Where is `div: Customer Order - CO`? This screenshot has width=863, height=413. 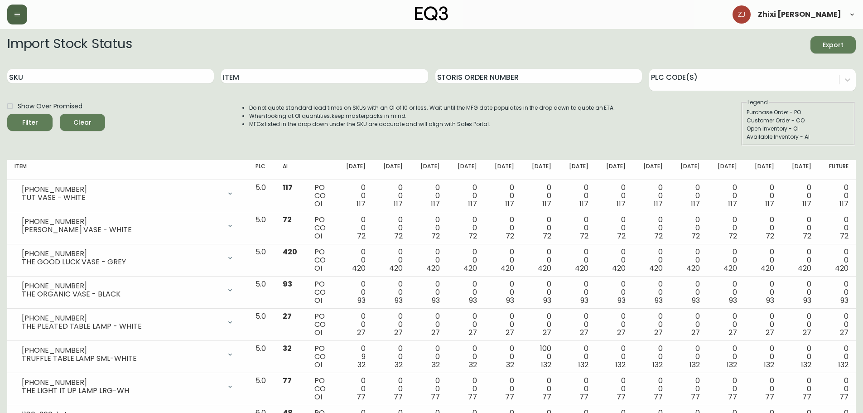 div: Customer Order - CO is located at coordinates (798, 120).